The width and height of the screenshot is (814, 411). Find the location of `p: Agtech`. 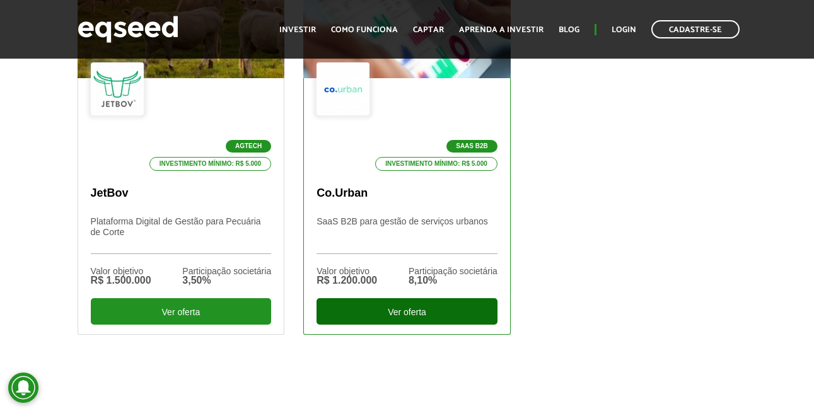

p: Agtech is located at coordinates (248, 146).